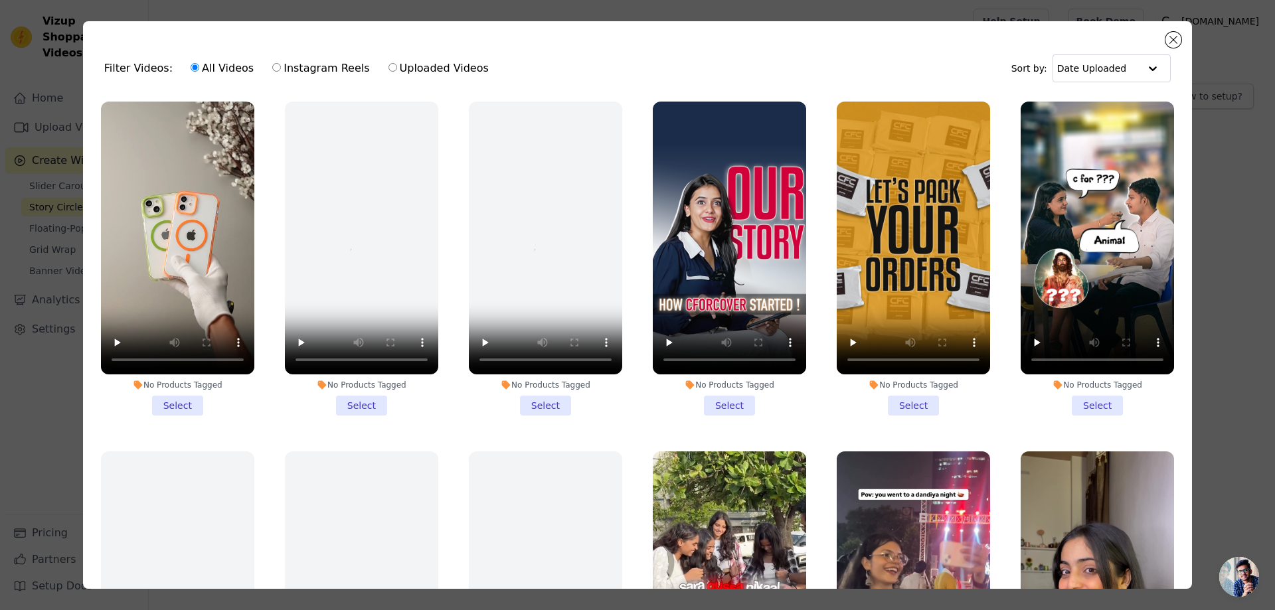  I want to click on label: Uploaded Videos, so click(438, 68).